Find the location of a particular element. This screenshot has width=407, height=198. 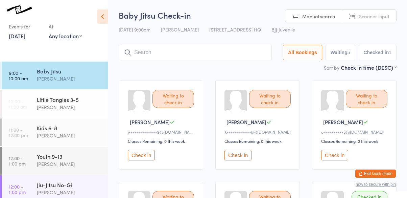

span: BJJ Juvenile is located at coordinates (283, 29).